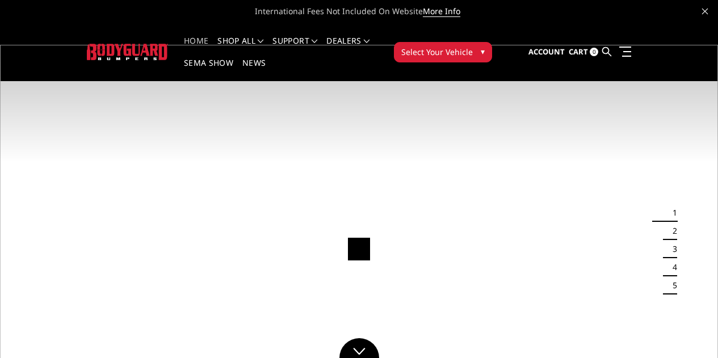  What do you see at coordinates (594, 52) in the screenshot?
I see `span: 0` at bounding box center [594, 52].